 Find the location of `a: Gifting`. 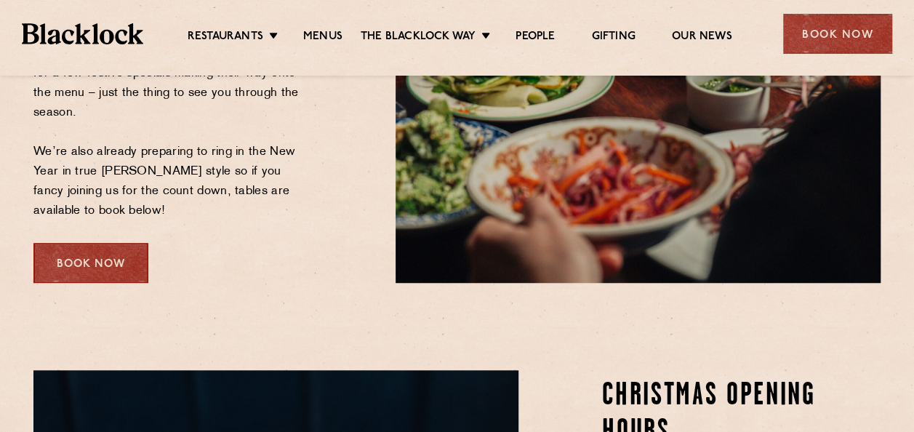

a: Gifting is located at coordinates (613, 38).